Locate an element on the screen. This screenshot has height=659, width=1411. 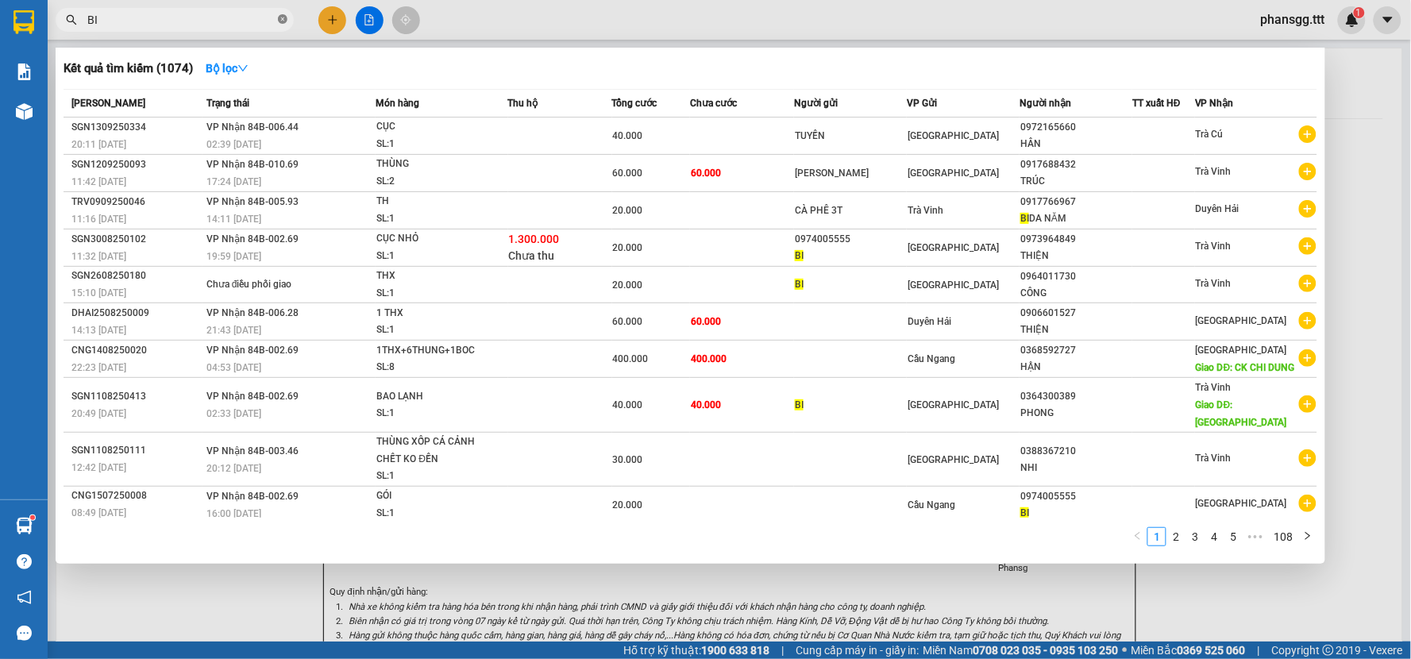
div: PHONG is located at coordinates (1076, 413).